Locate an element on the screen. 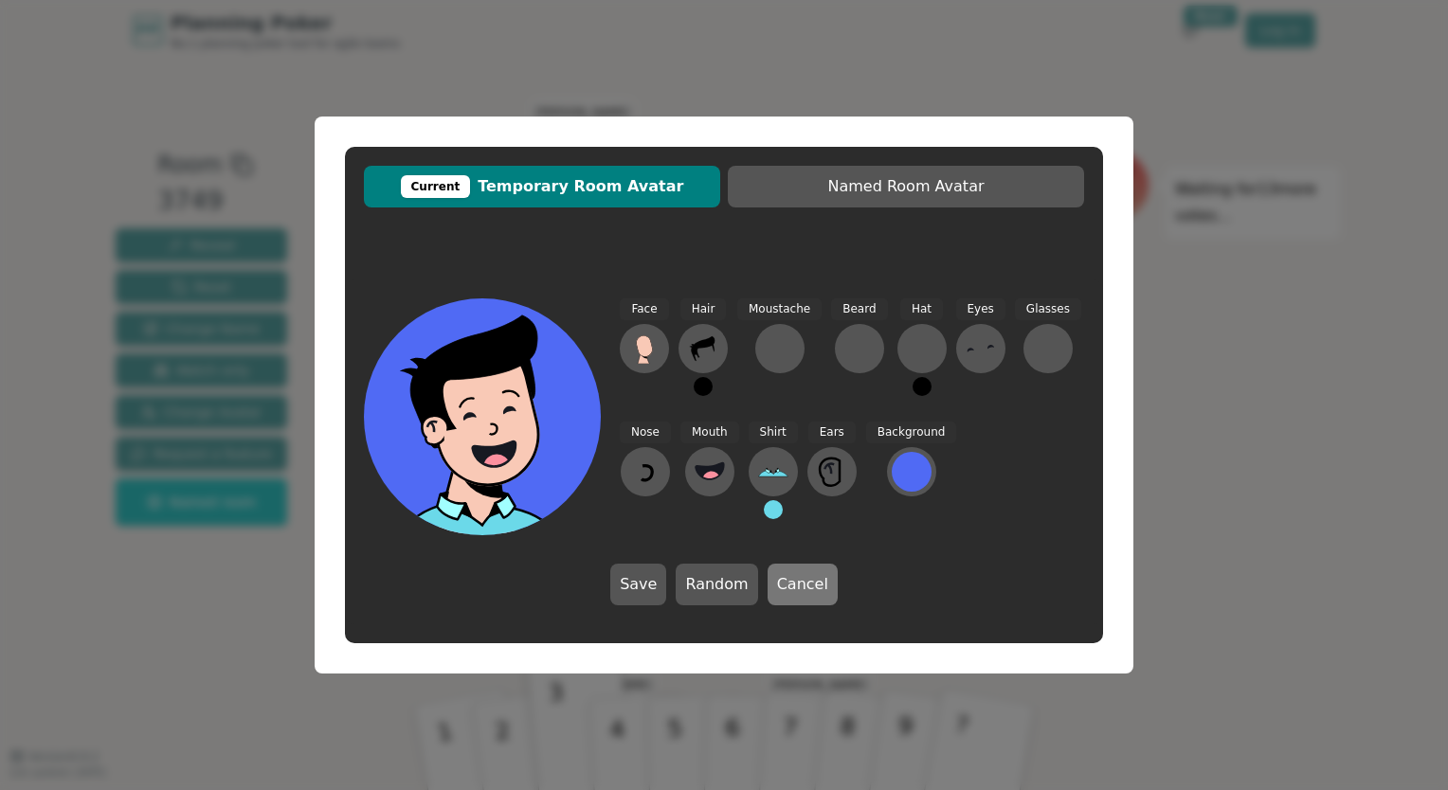  span: Nose is located at coordinates (645, 432).